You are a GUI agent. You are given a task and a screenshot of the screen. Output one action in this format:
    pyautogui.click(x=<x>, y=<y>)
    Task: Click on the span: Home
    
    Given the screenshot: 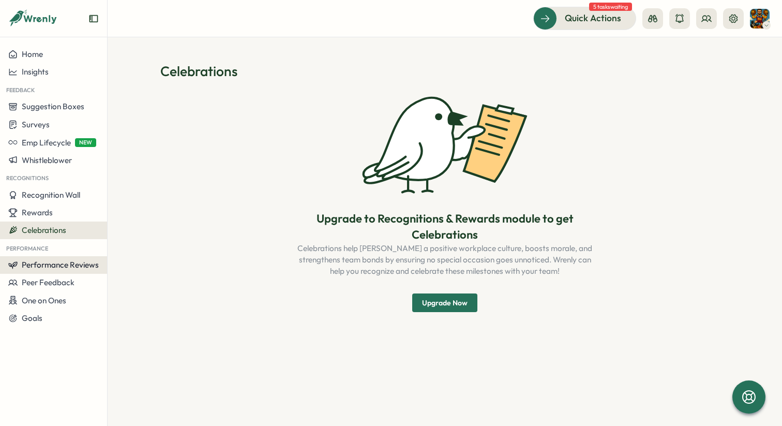 What is the action you would take?
    pyautogui.click(x=32, y=54)
    